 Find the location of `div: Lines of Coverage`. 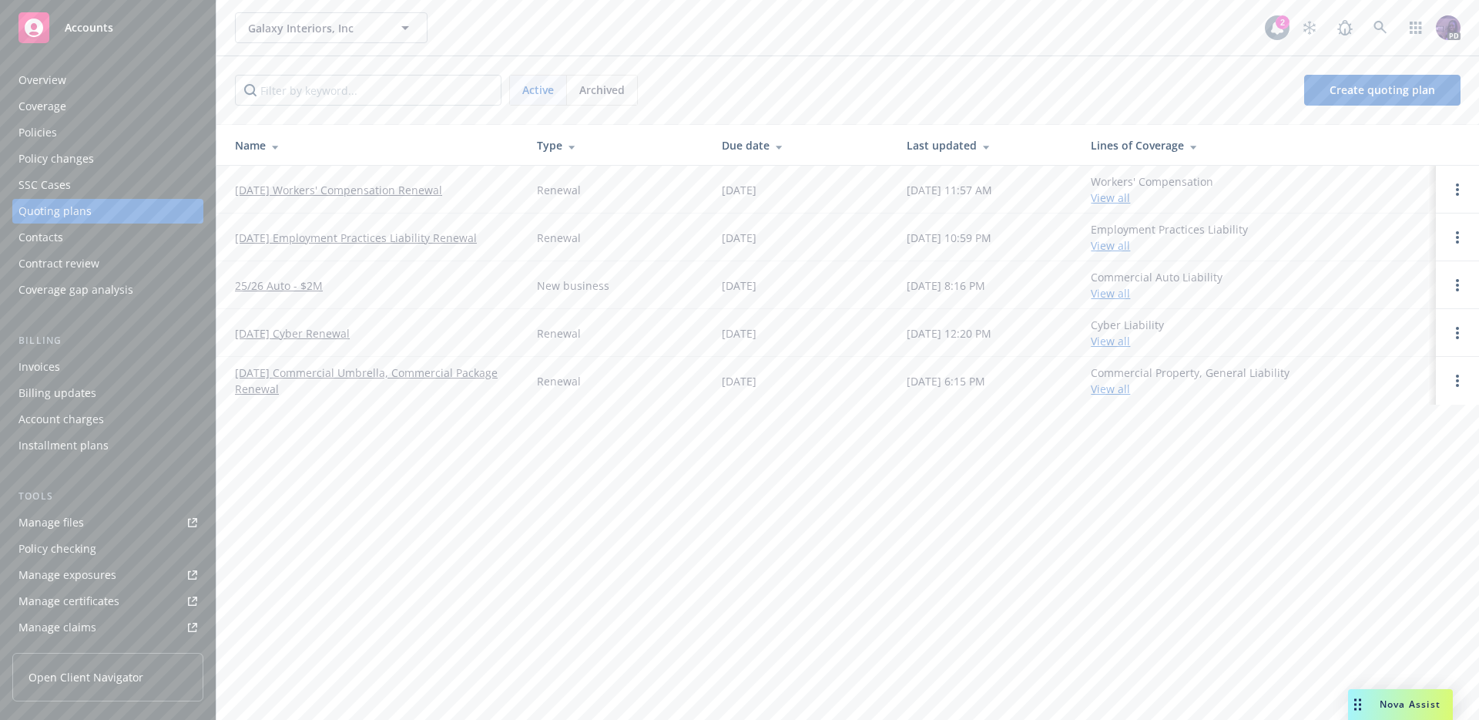

div: Lines of Coverage is located at coordinates (1257, 145).